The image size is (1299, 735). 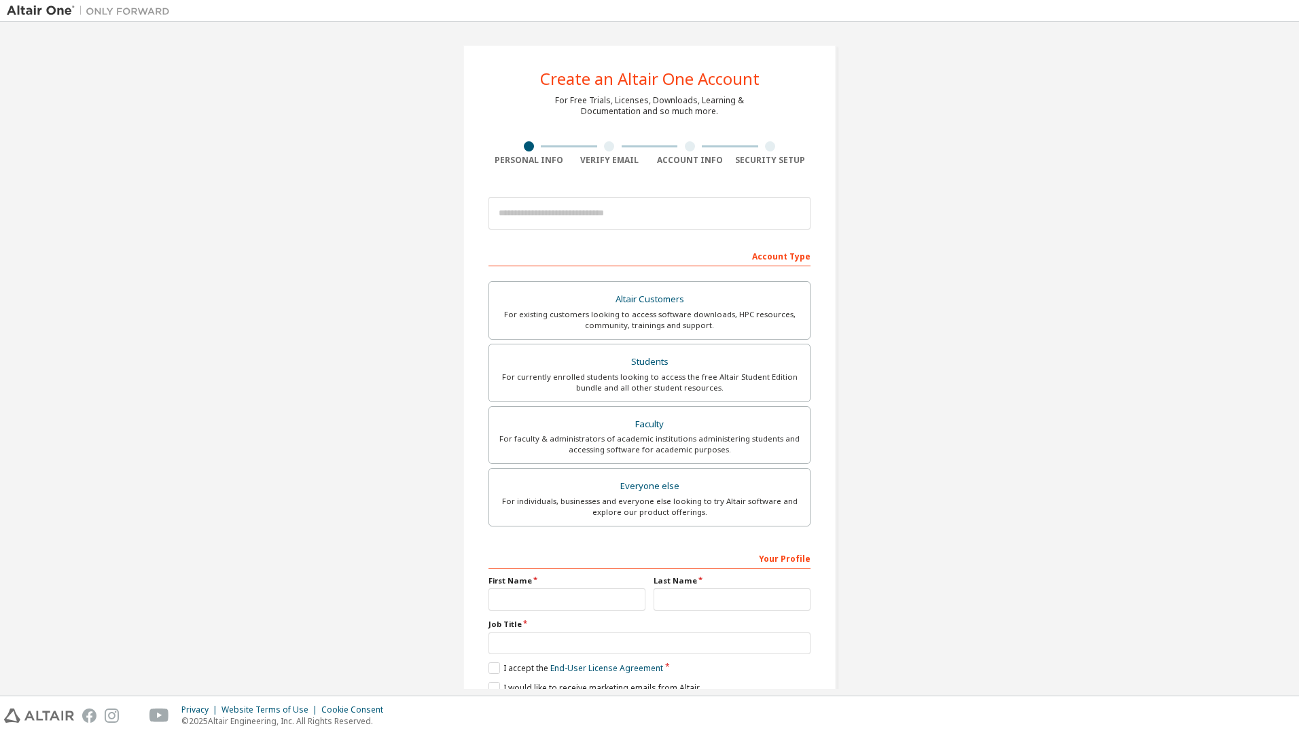 What do you see at coordinates (567, 581) in the screenshot?
I see `label: First Name` at bounding box center [567, 581].